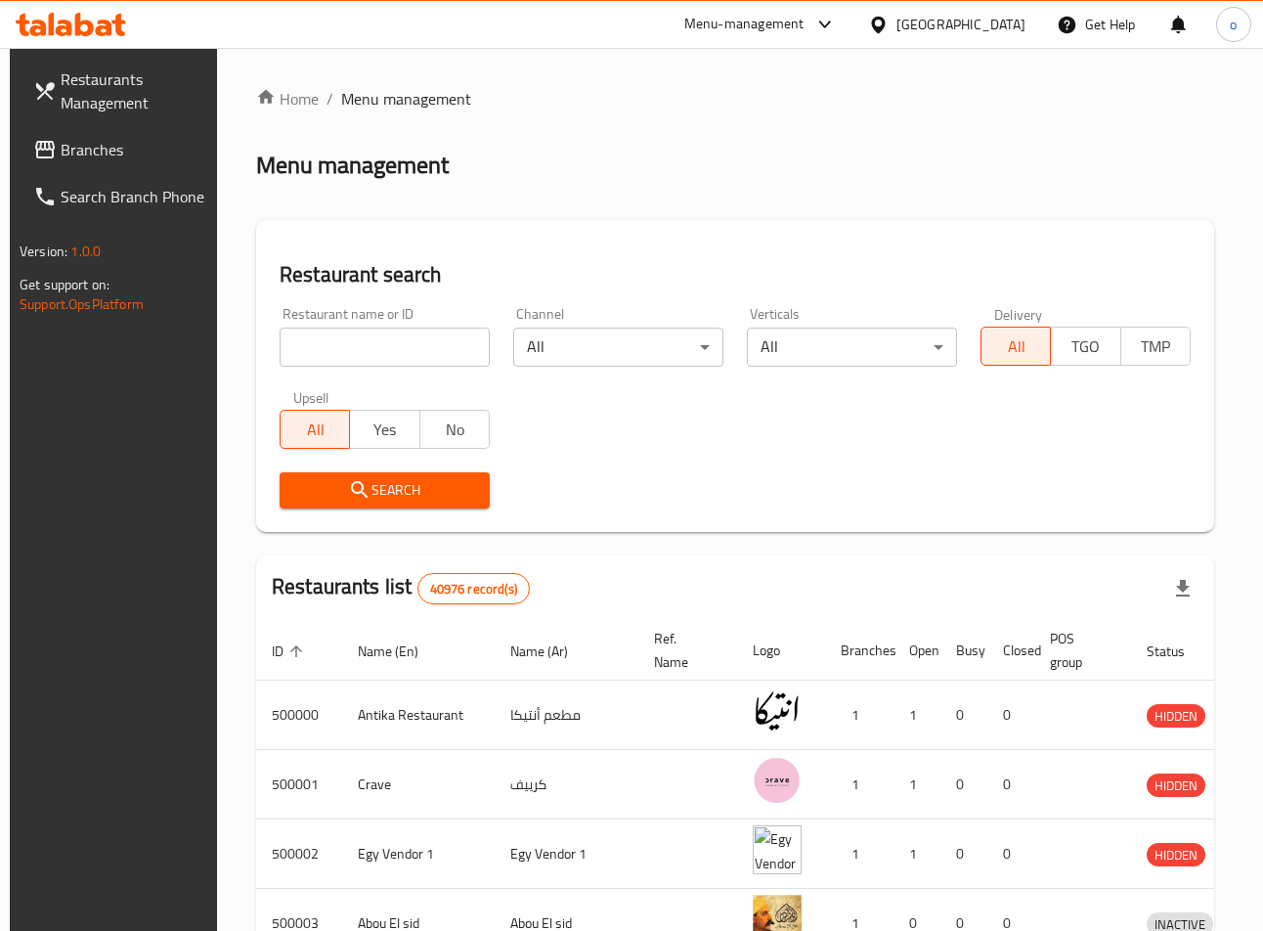 Image resolution: width=1263 pixels, height=931 pixels. Describe the element at coordinates (1183, 589) in the screenshot. I see `div: Export file` at that location.